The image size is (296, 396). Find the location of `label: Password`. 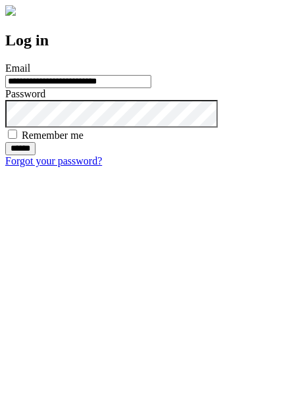

label: Password is located at coordinates (25, 94).